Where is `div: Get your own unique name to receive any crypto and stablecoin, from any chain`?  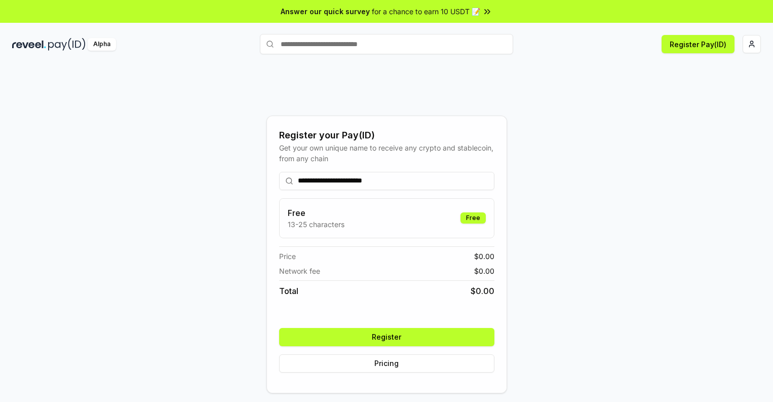
div: Get your own unique name to receive any crypto and stablecoin, from any chain is located at coordinates (387, 153).